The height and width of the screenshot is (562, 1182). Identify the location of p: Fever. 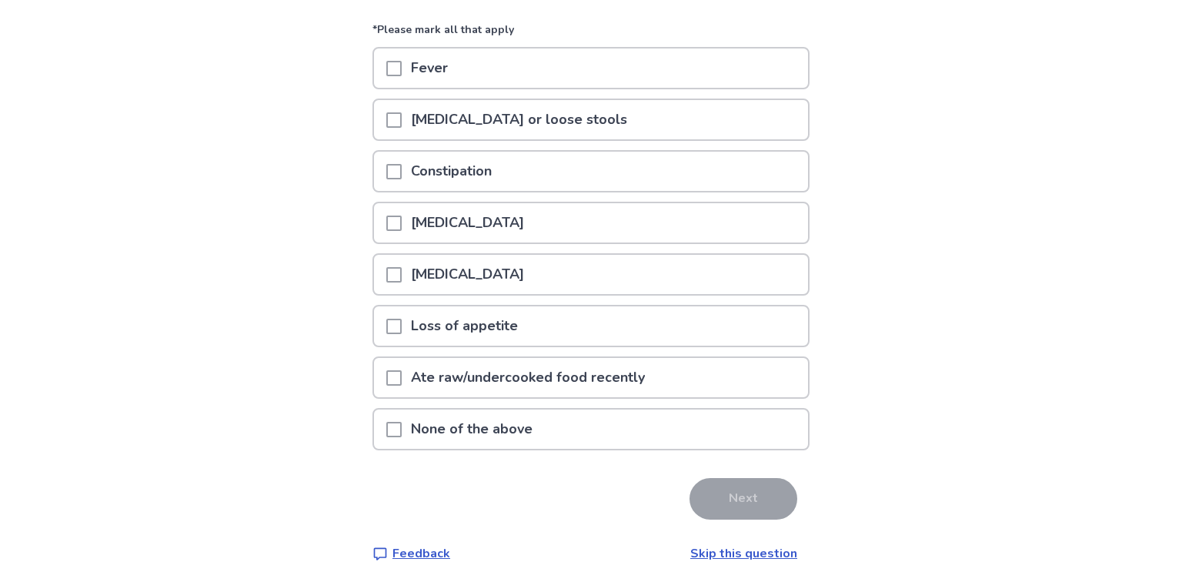
(429, 68).